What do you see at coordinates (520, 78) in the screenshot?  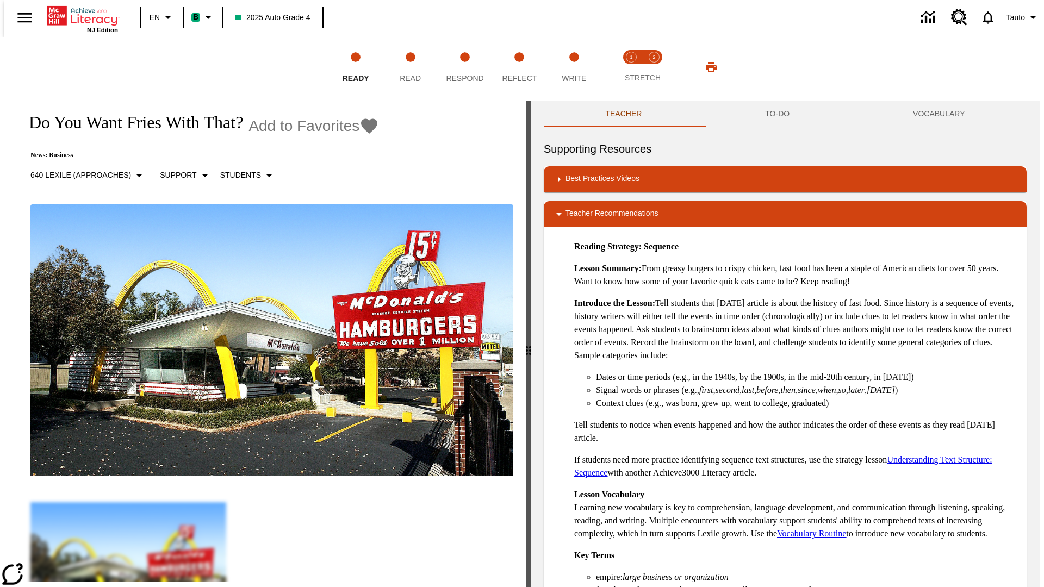 I see `span: Reflect` at bounding box center [520, 78].